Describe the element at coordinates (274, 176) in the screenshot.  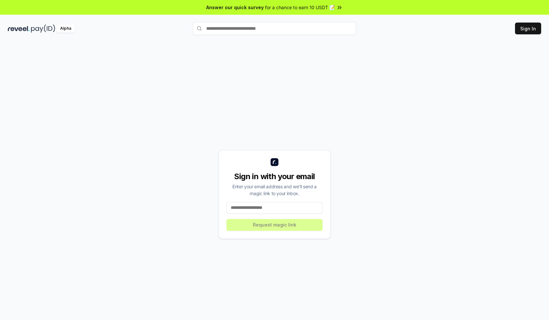
I see `div: Sign in with your email` at that location.